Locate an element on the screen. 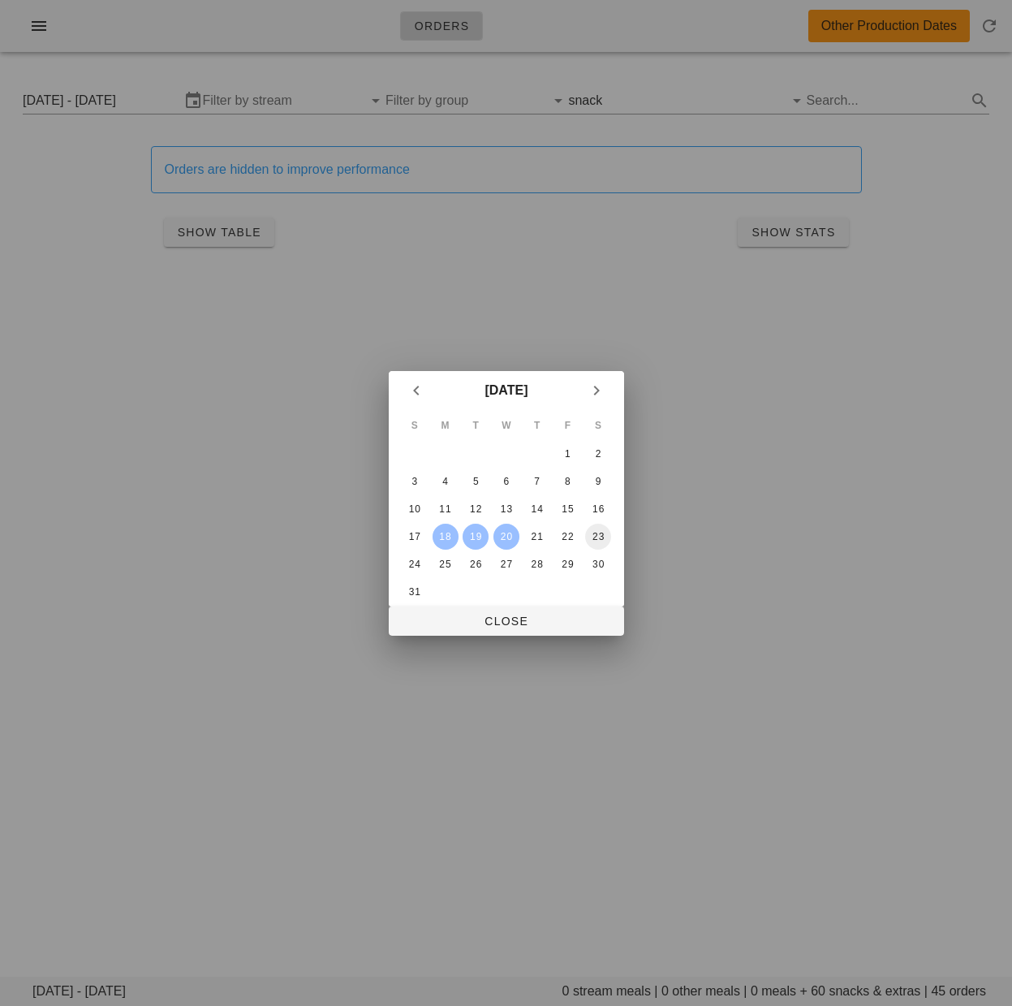 The height and width of the screenshot is (1006, 1012). button: 16 is located at coordinates (598, 509).